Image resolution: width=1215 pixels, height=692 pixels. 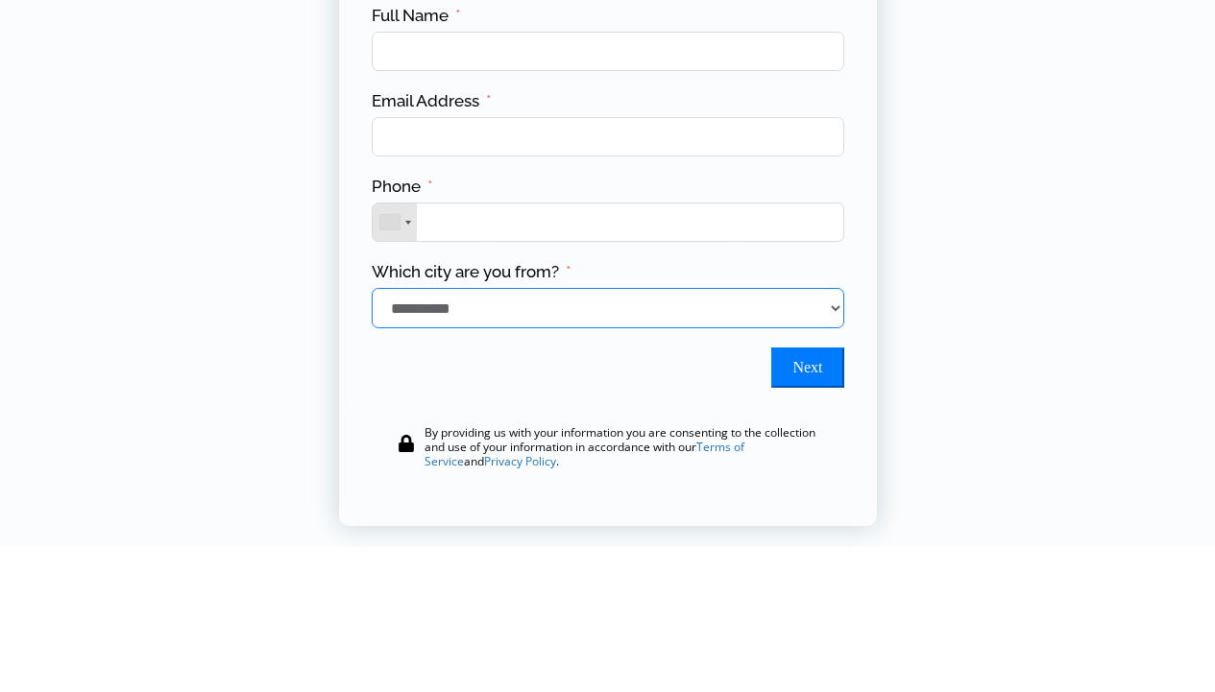 I want to click on div: By providing us with your information you are consenting to the collection and use of your inform..., so click(x=626, y=447).